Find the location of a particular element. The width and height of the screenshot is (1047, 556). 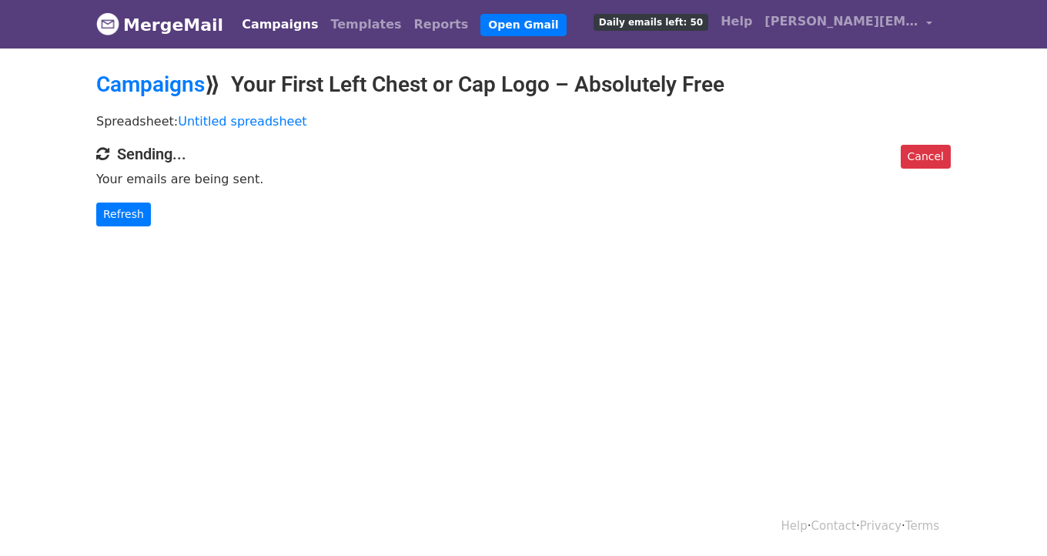

a: Reports is located at coordinates (441, 25).